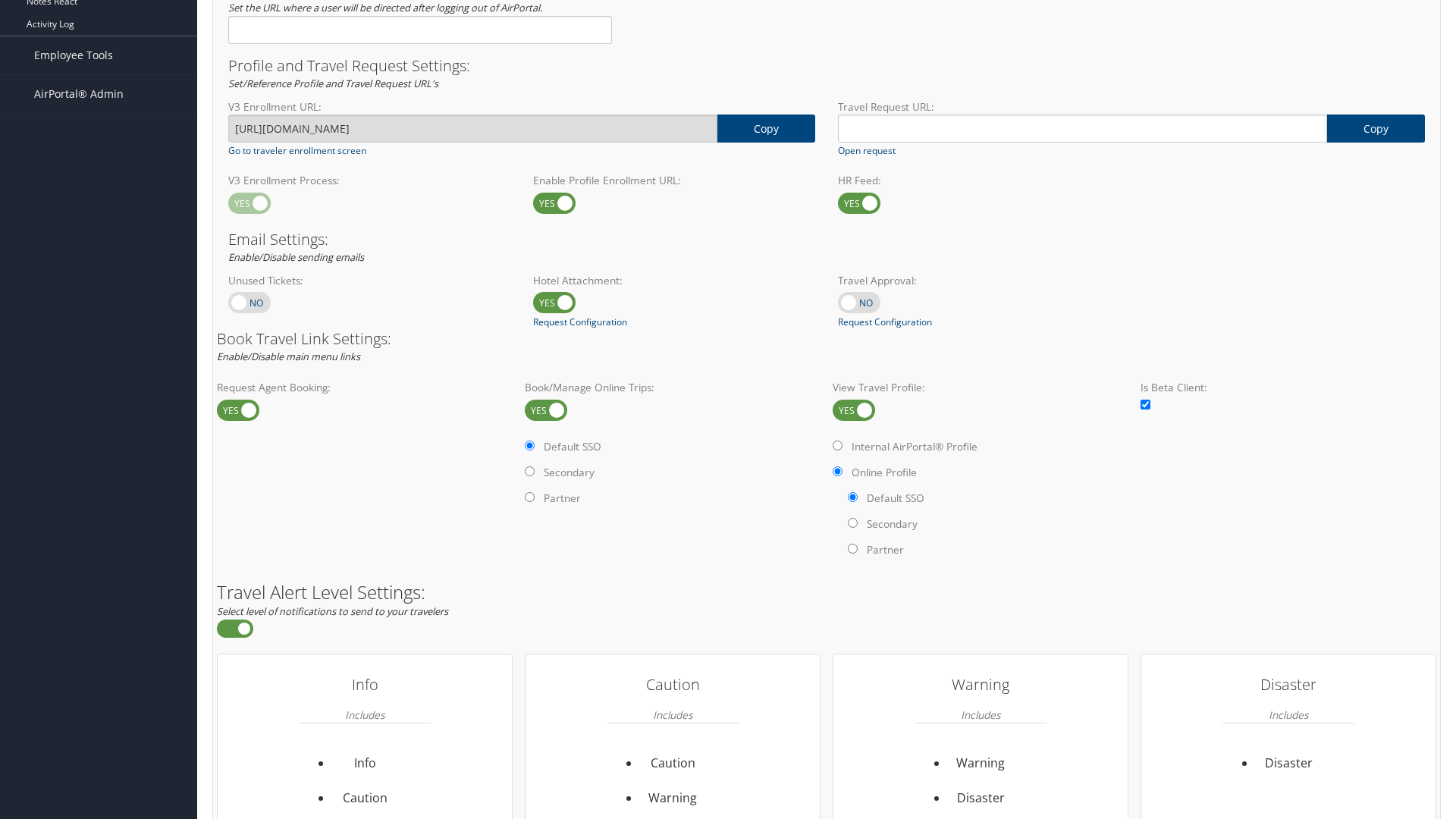  Describe the element at coordinates (369, 180) in the screenshot. I see `label: V3 Enrollment Process:` at that location.